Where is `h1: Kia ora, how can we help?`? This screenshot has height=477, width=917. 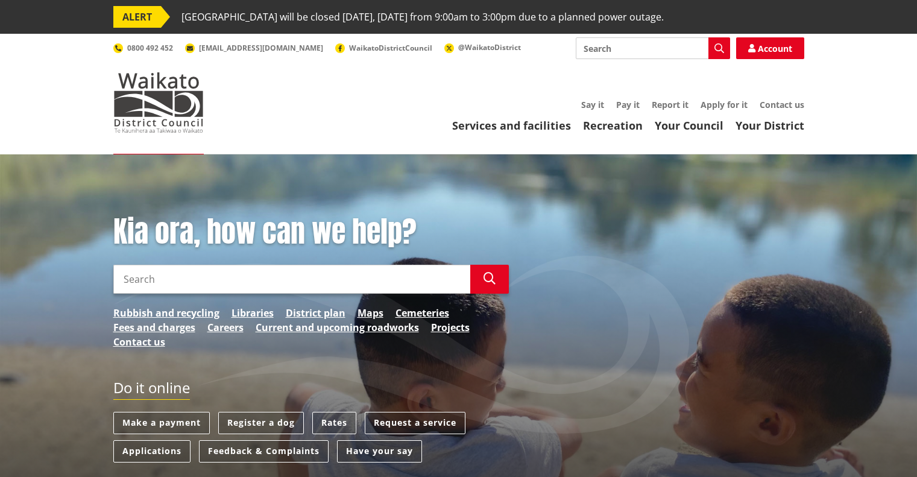
h1: Kia ora, how can we help? is located at coordinates (311, 232).